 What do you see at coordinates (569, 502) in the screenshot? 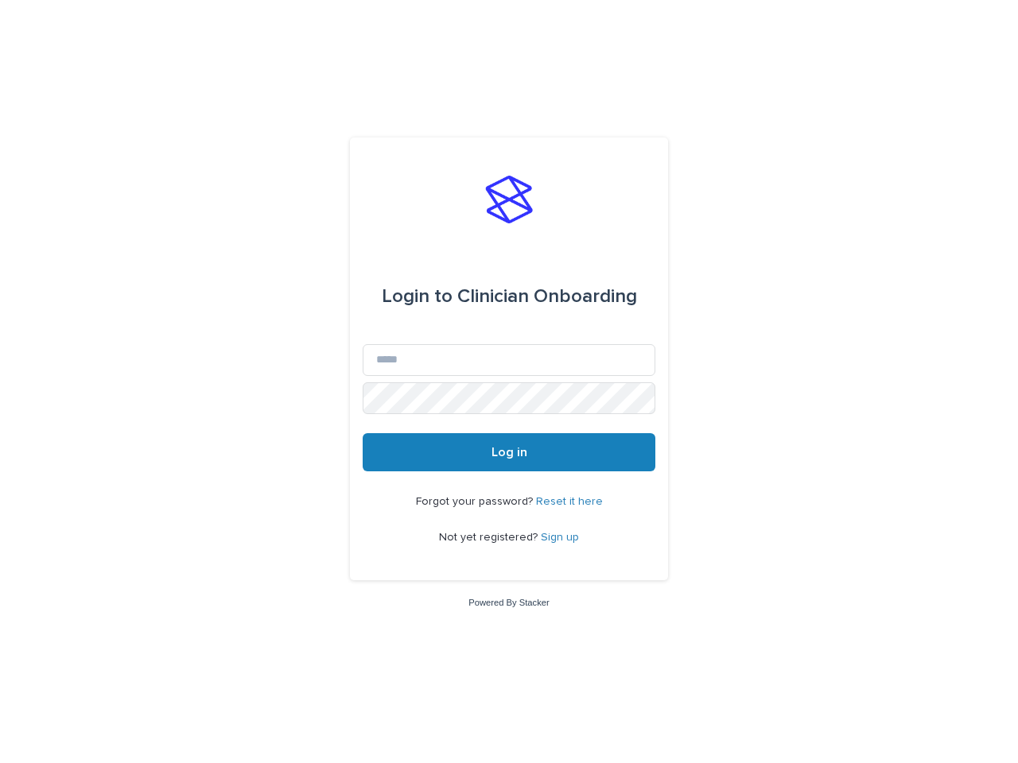
I see `a: Reset it here` at bounding box center [569, 502].